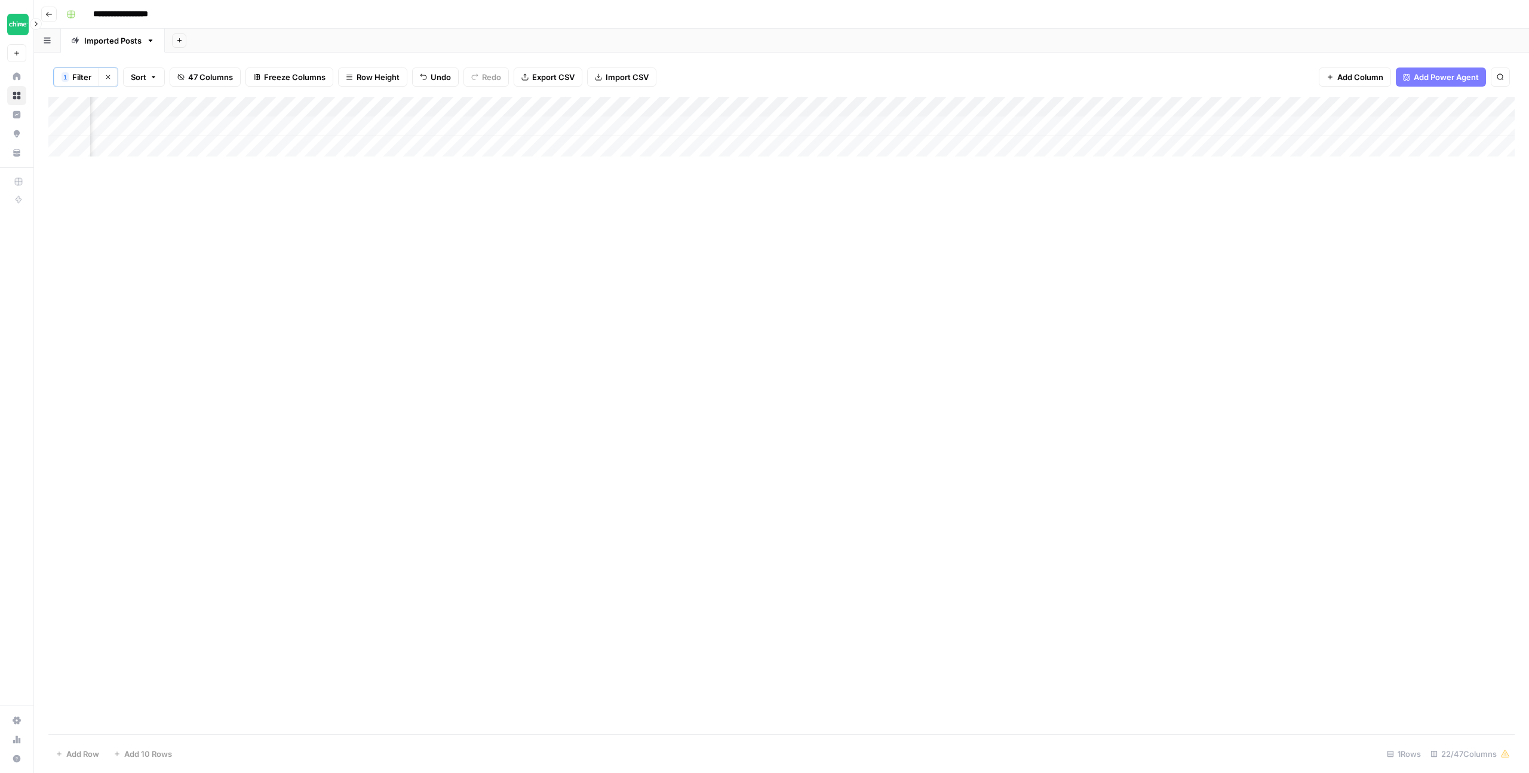 The image size is (1529, 773). What do you see at coordinates (1355, 77) in the screenshot?
I see `button: Add Column` at bounding box center [1355, 77].